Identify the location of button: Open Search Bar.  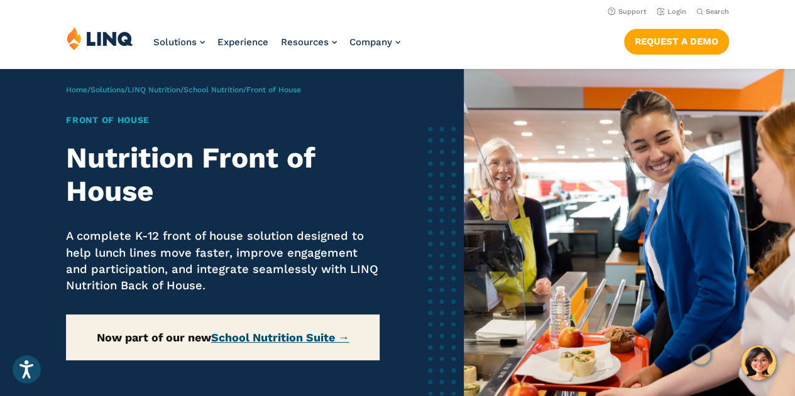
(713, 11).